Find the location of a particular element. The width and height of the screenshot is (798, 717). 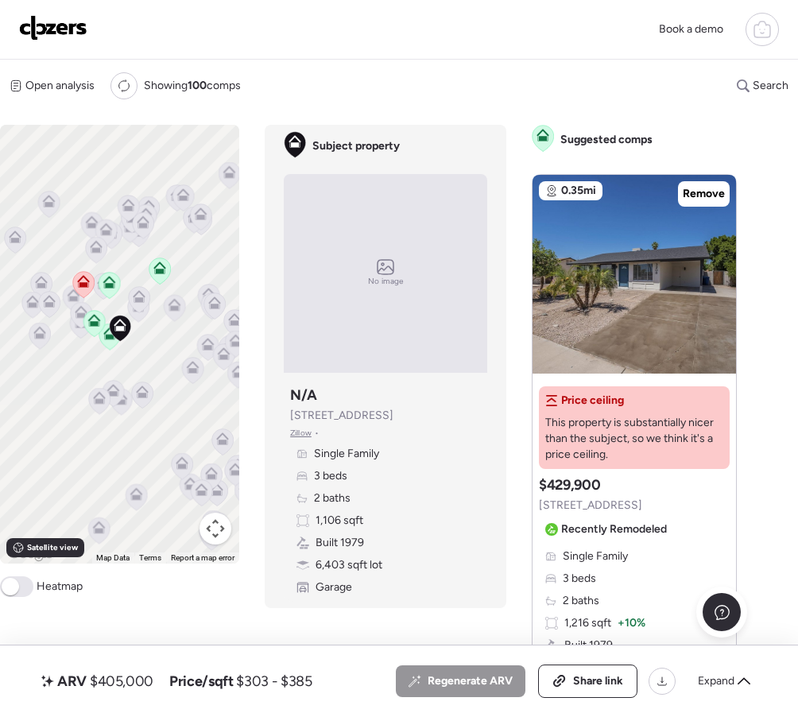

span: 6,403 sqft lot is located at coordinates (349, 565).